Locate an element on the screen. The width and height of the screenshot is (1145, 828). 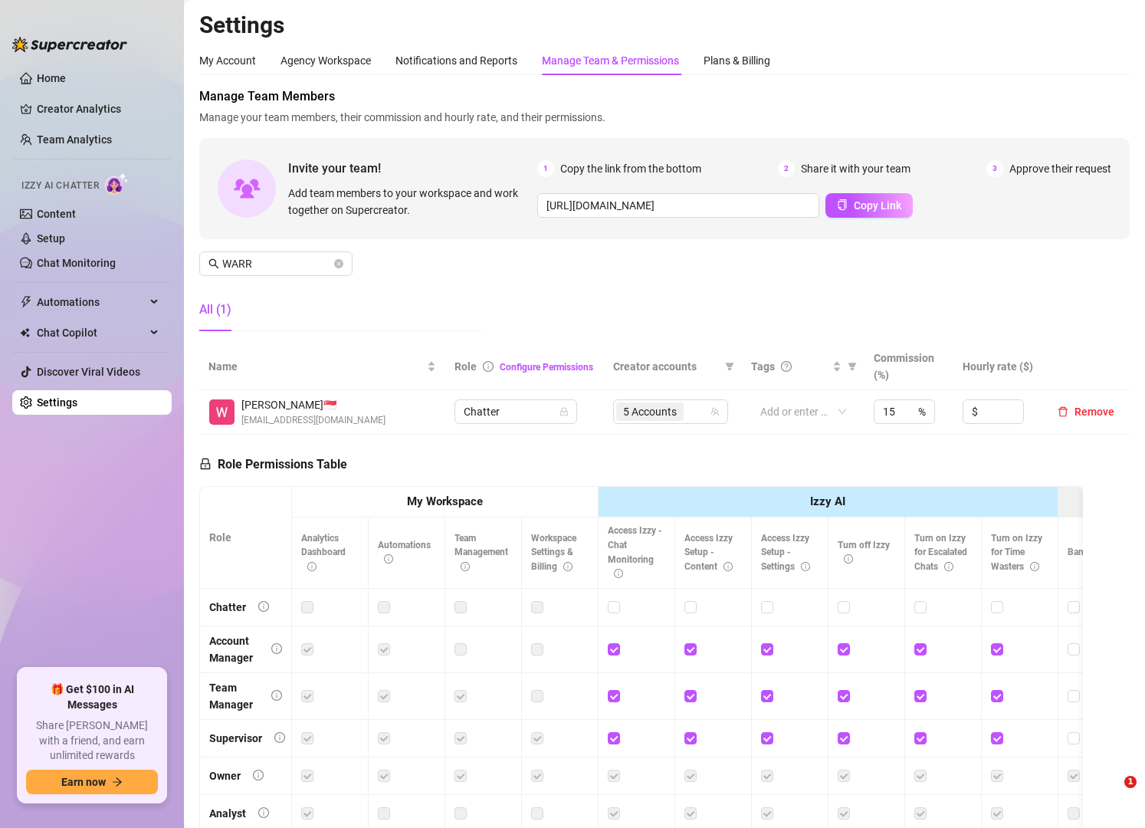
span: Access Izzy Setup - Settings is located at coordinates (786, 553).